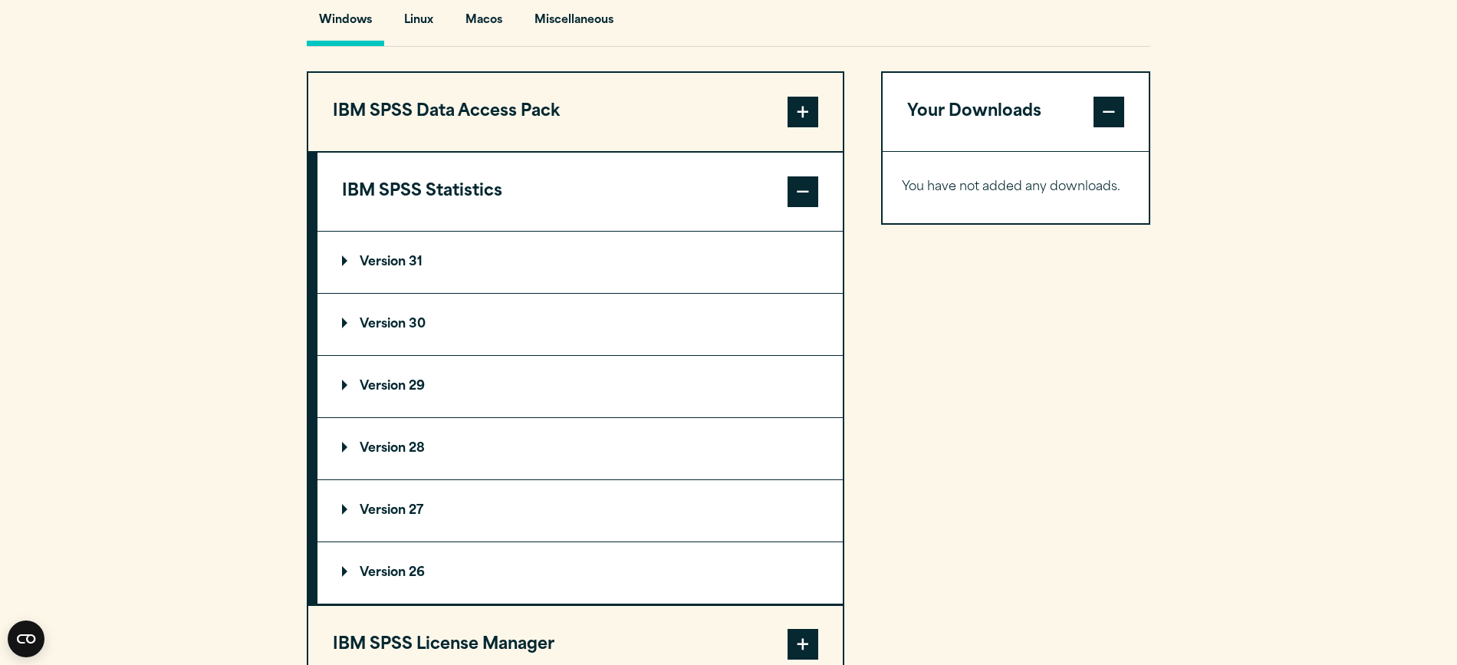 The height and width of the screenshot is (665, 1457). Describe the element at coordinates (383, 386) in the screenshot. I see `p: Version 29` at that location.